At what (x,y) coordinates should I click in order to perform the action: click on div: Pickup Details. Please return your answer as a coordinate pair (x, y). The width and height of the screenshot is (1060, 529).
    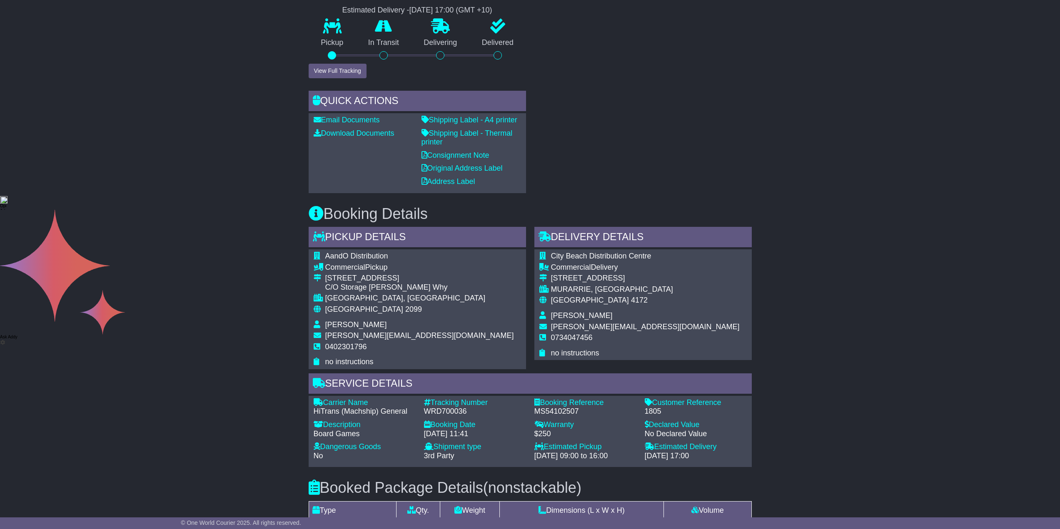
    Looking at the image, I should click on (417, 238).